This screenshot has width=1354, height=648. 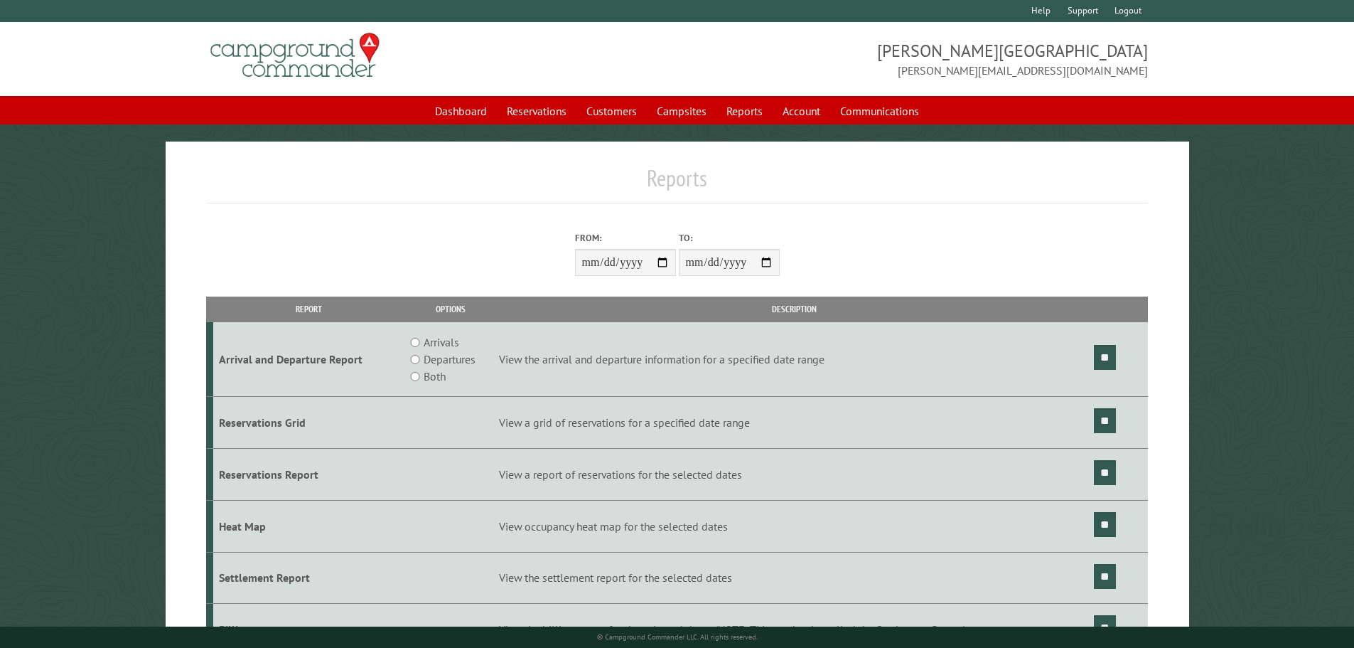 I want to click on label: Departures, so click(x=449, y=359).